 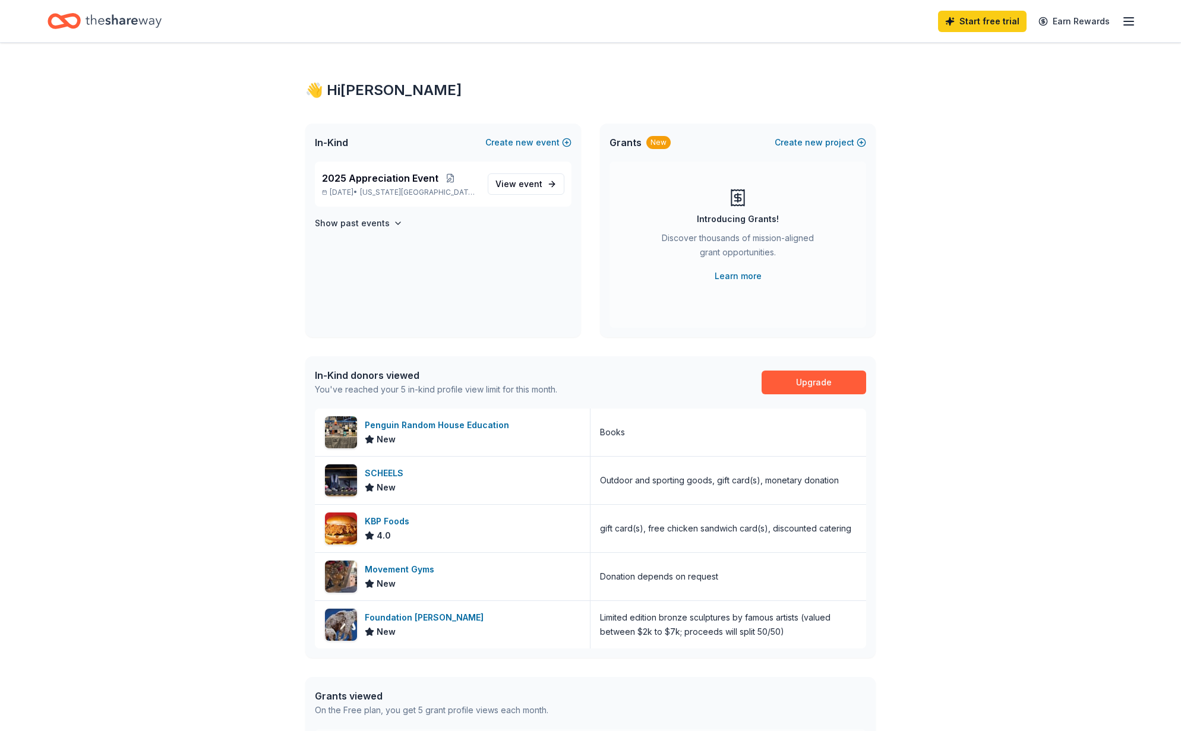 I want to click on div: On the Free plan, you get 5 grant profile views each month., so click(x=431, y=710).